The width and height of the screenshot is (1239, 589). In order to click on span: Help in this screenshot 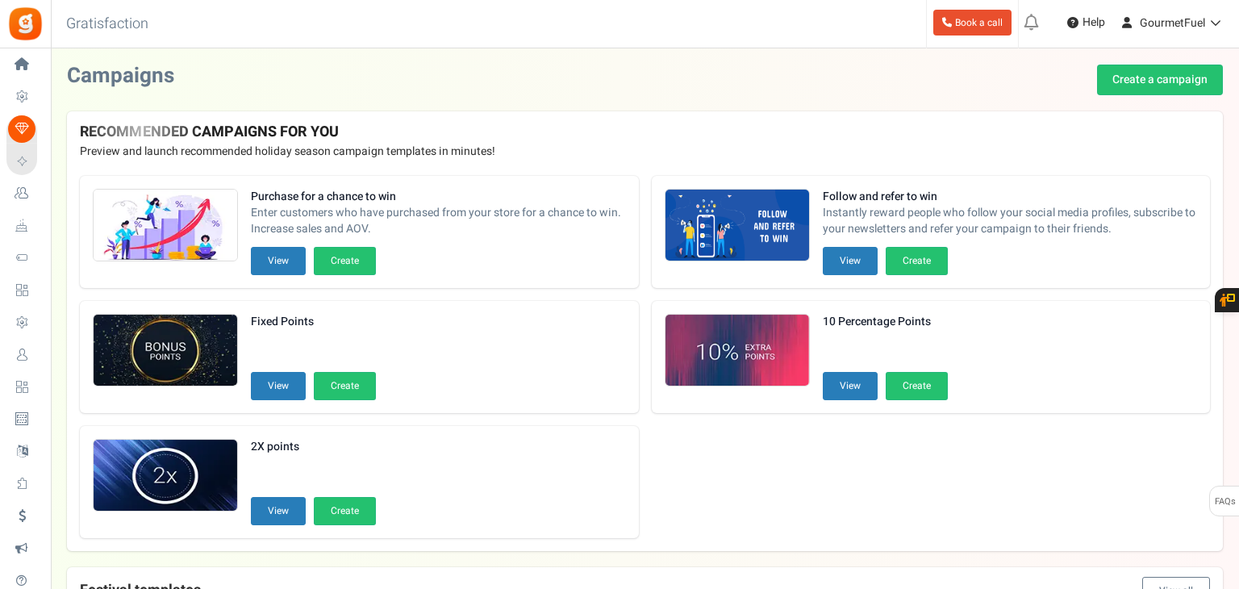, I will do `click(1091, 23)`.